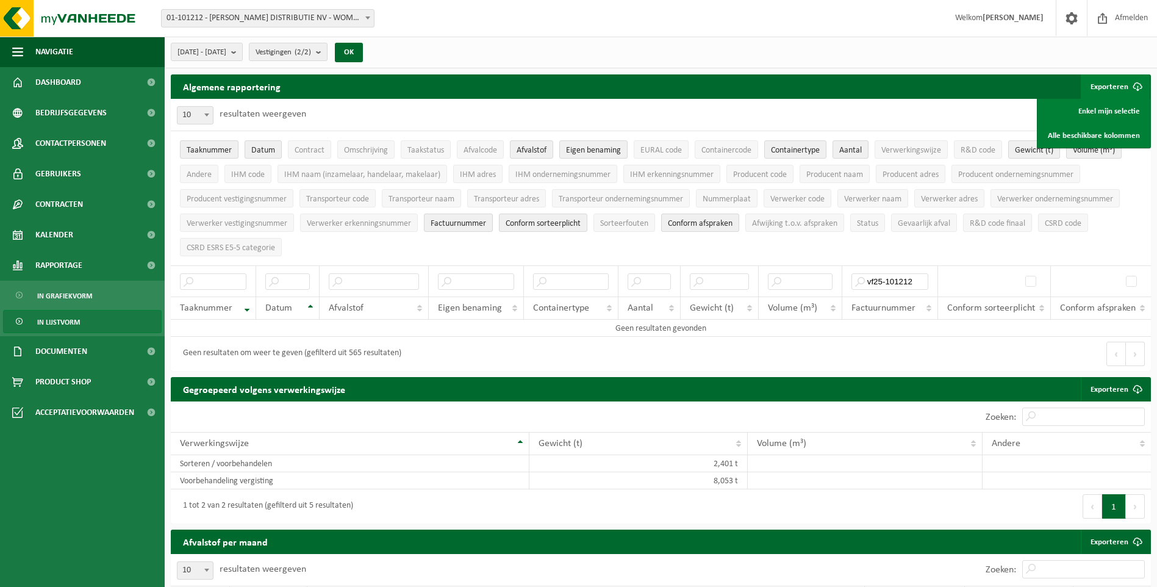  What do you see at coordinates (624, 223) in the screenshot?
I see `span: Sorteerfouten` at bounding box center [624, 223].